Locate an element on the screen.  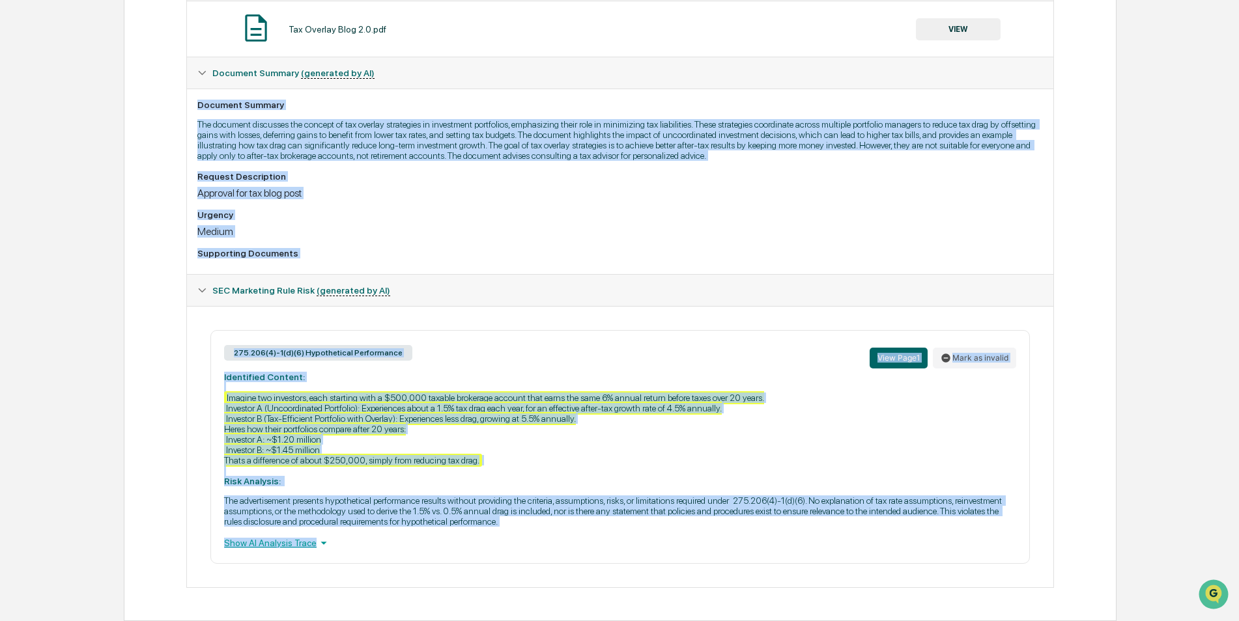
span: SEC Marketing Rule Risk is located at coordinates (301, 291).